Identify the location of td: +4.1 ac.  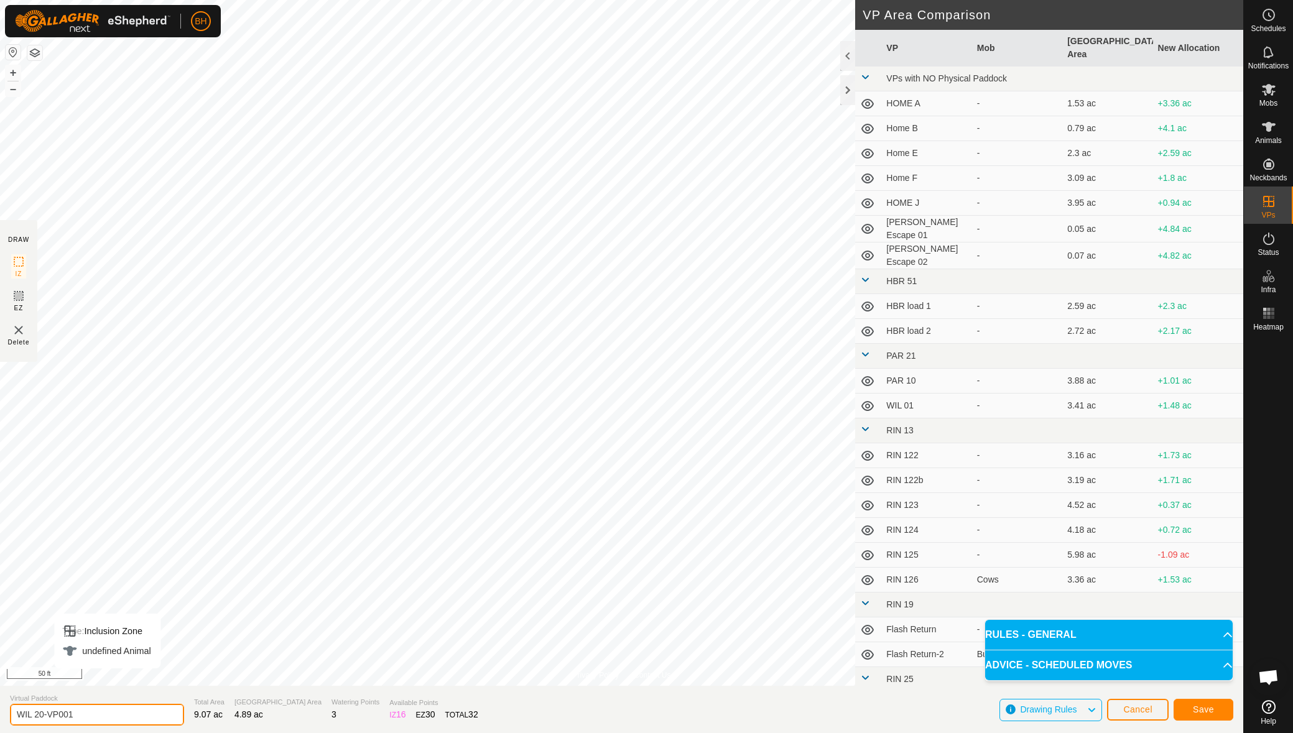
(1198, 129).